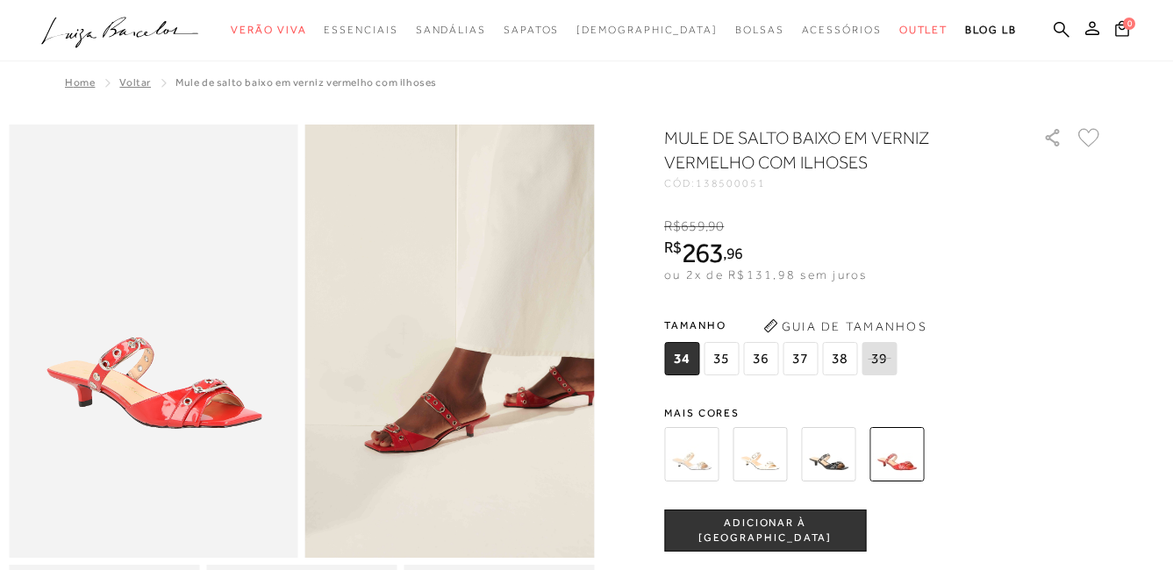 This screenshot has height=570, width=1173. I want to click on span: 0, so click(1129, 24).